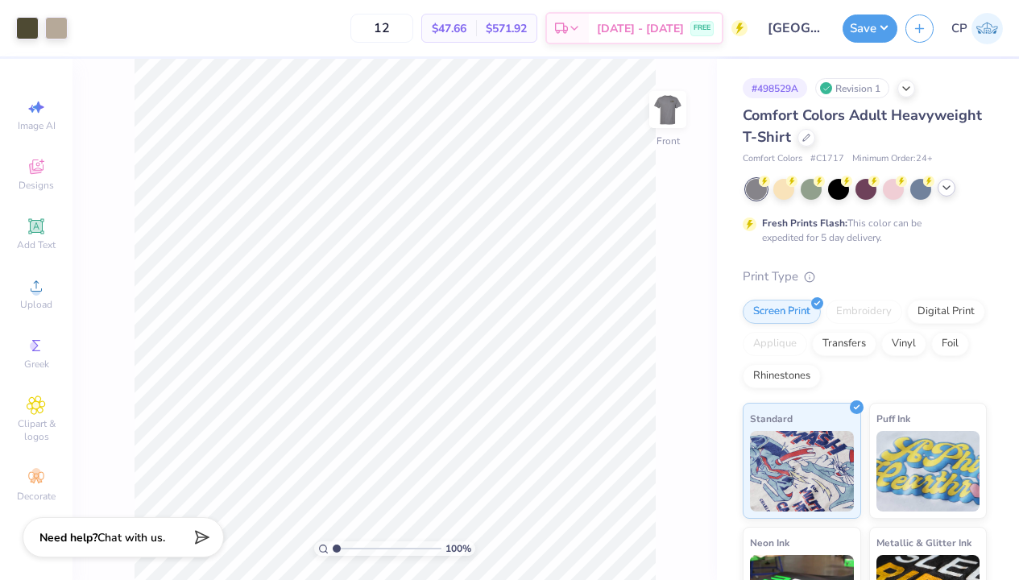 The image size is (1019, 580). Describe the element at coordinates (781, 376) in the screenshot. I see `div: Rhinestones` at that location.